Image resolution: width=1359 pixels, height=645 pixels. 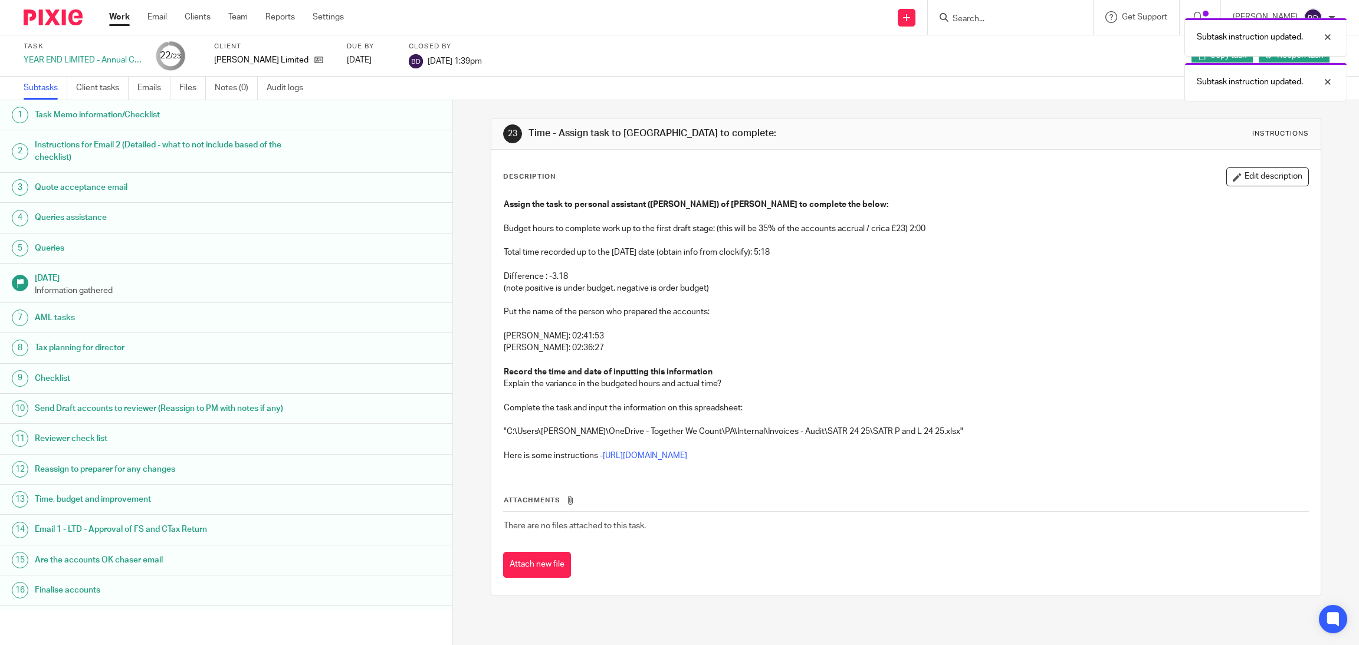 What do you see at coordinates (608, 372) in the screenshot?
I see `strong: Record the time and date of inputting this information` at bounding box center [608, 372].